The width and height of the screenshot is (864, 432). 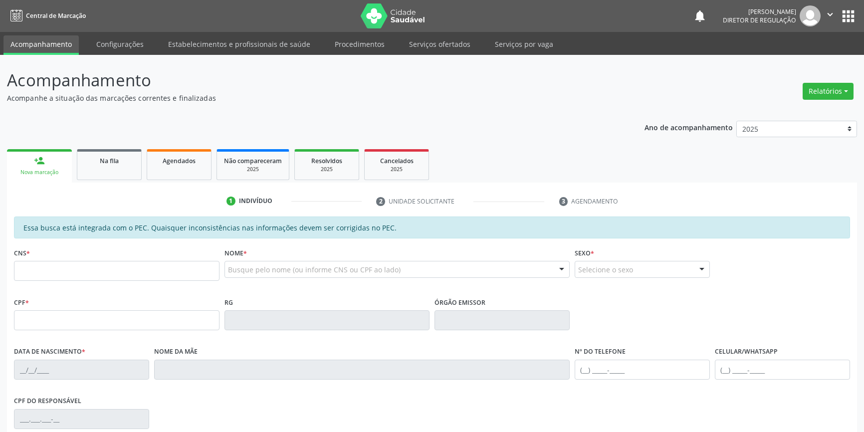 What do you see at coordinates (239, 44) in the screenshot?
I see `a: Estabelecimentos e profissionais de saúde` at bounding box center [239, 44].